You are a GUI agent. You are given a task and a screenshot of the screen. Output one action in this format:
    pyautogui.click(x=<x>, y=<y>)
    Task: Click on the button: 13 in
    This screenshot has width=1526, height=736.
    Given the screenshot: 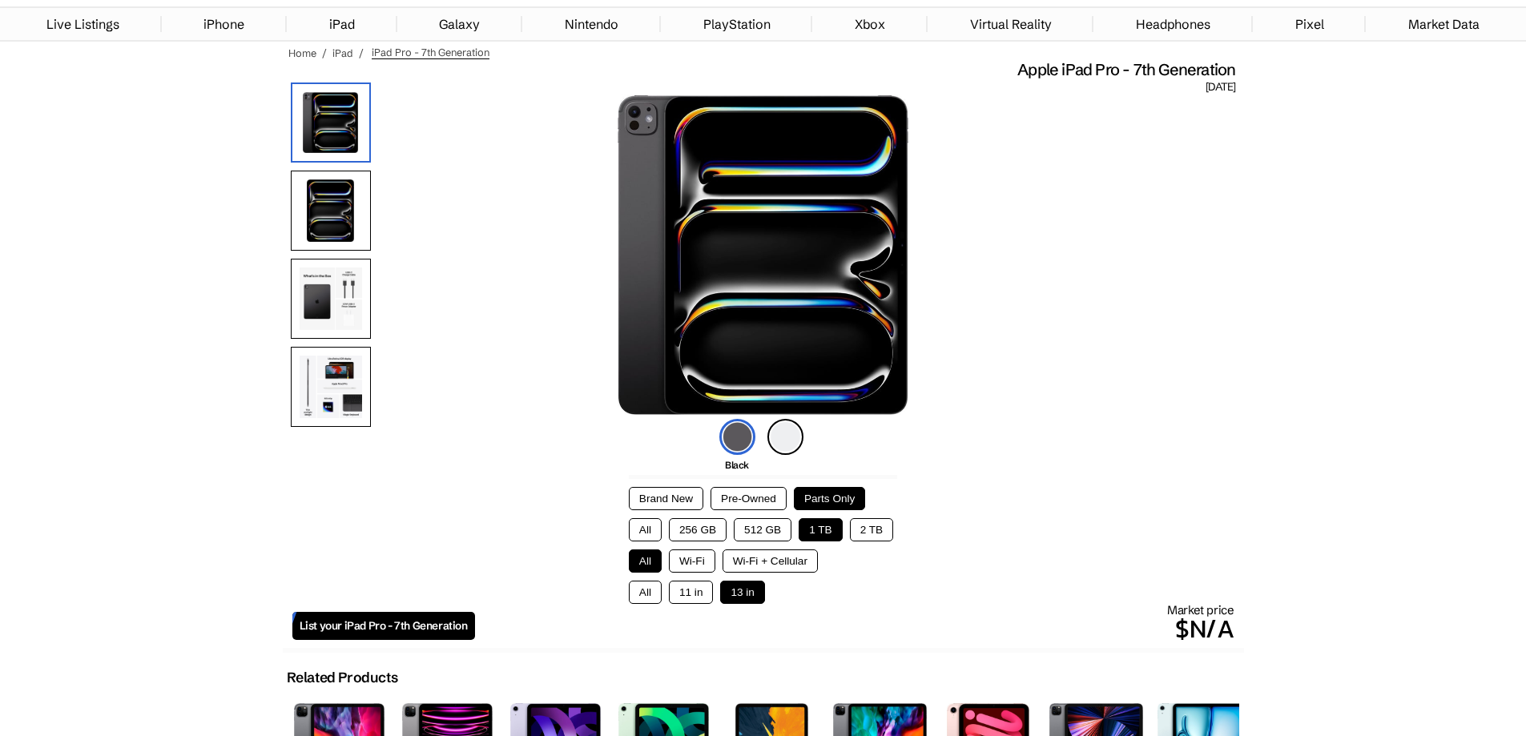 What is the action you would take?
    pyautogui.click(x=742, y=592)
    